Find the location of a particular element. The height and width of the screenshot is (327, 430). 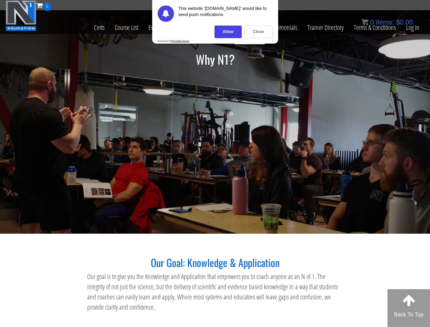

a: Events is located at coordinates (155, 28).